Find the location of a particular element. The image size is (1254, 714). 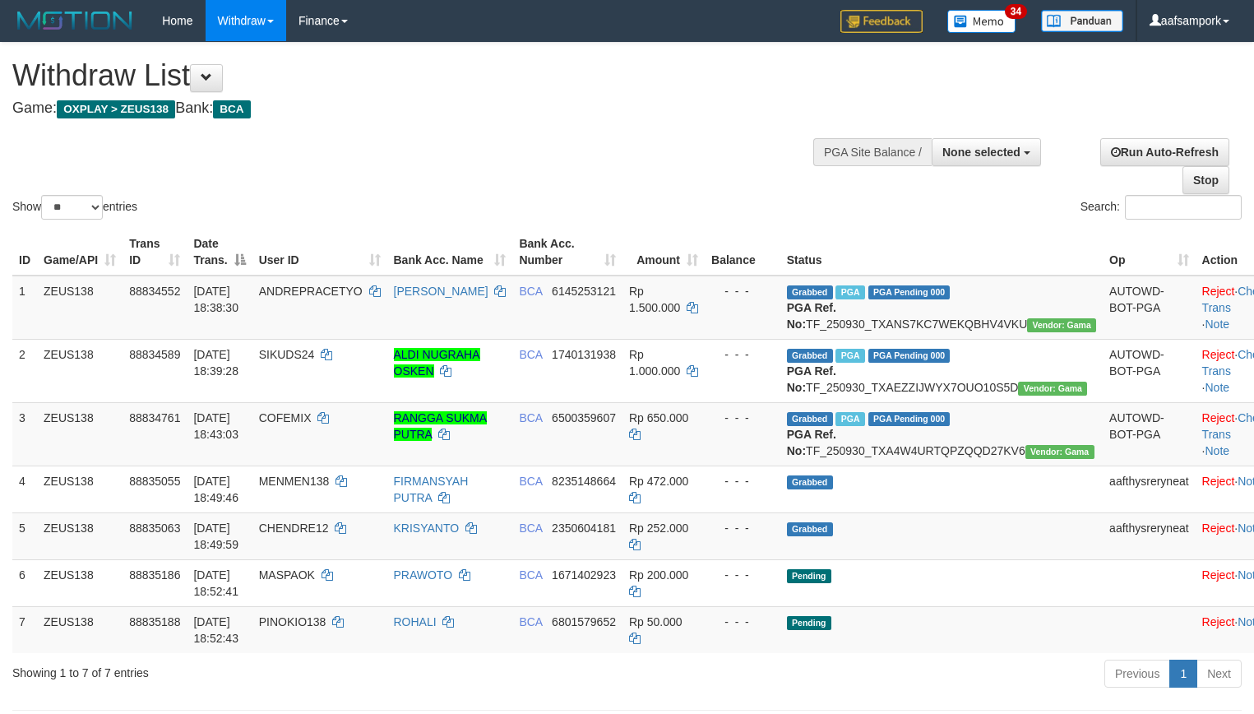

a: Next is located at coordinates (1219, 674).